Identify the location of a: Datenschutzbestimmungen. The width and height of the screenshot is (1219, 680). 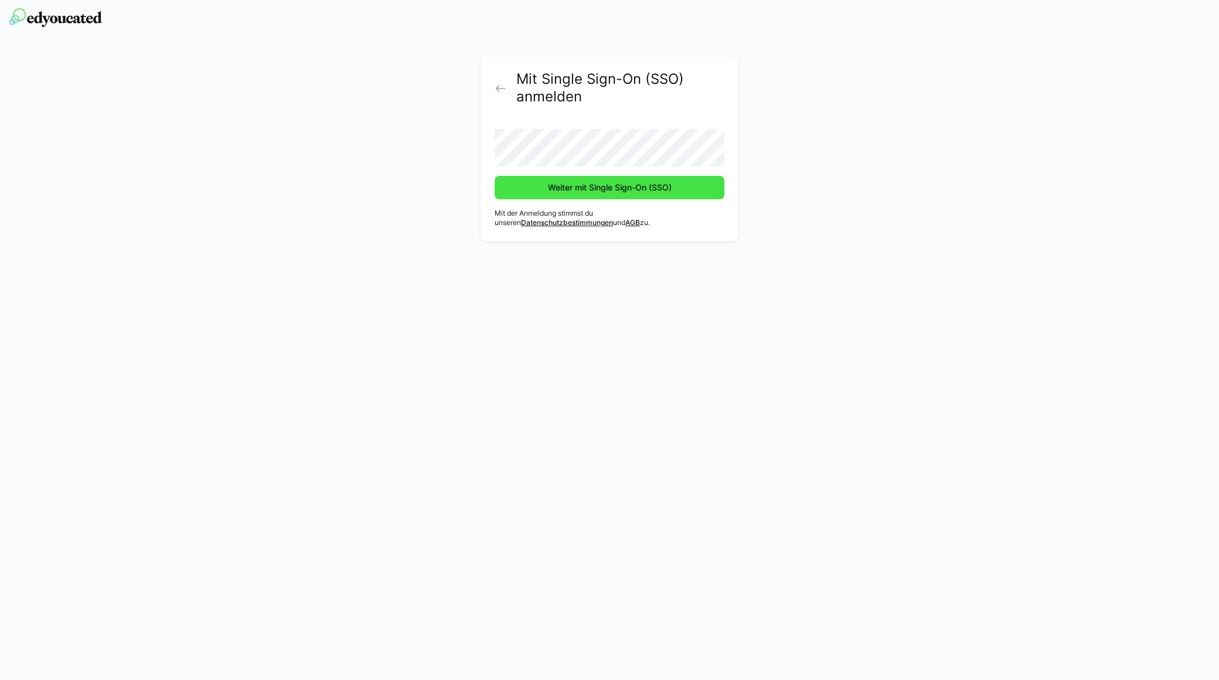
(567, 222).